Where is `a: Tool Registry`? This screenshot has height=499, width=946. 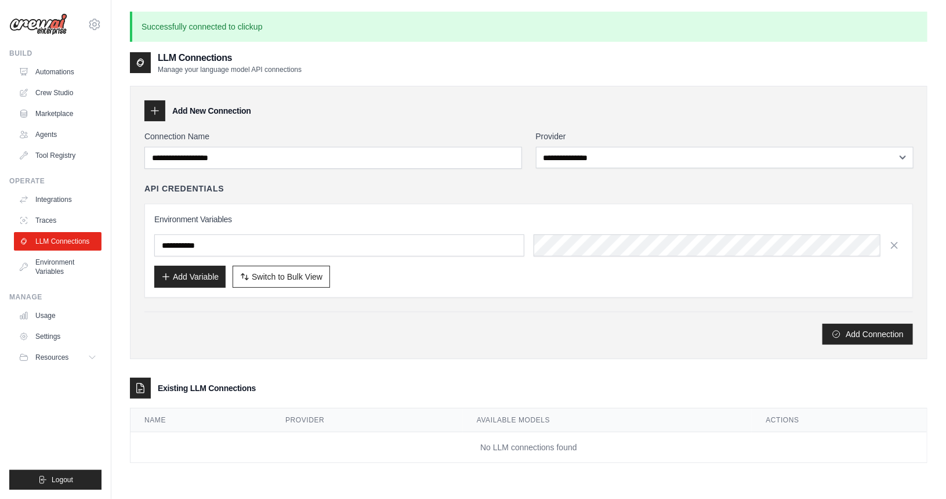 a: Tool Registry is located at coordinates (57, 155).